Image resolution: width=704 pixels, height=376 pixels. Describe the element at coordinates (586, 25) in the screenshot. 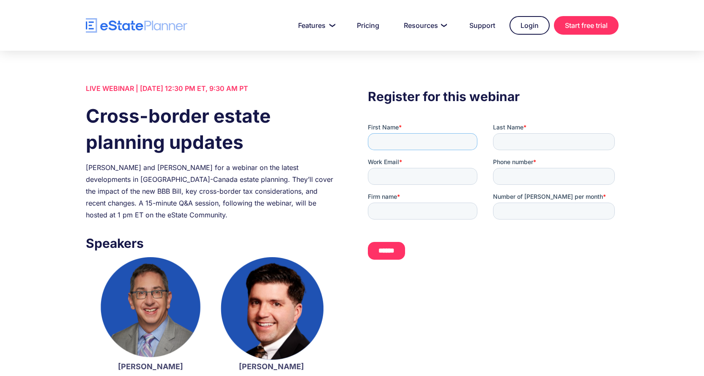

I see `a: Start free trial` at that location.